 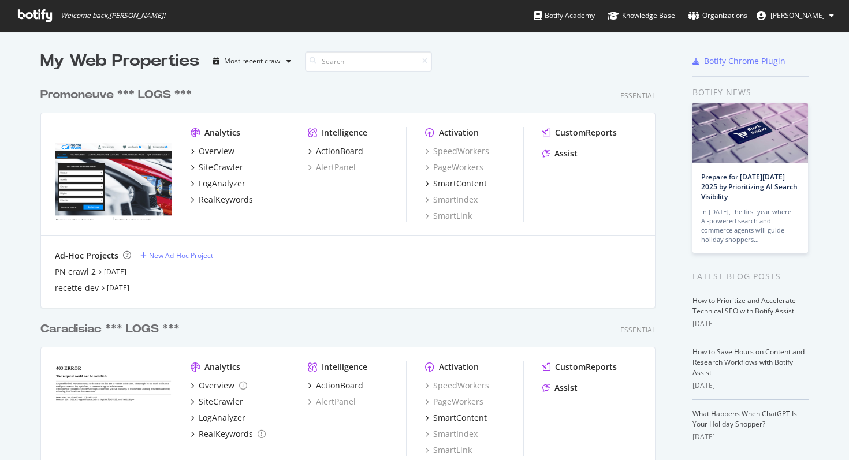 What do you see at coordinates (113, 408) in the screenshot?
I see `img: caradisiac.com` at bounding box center [113, 408].